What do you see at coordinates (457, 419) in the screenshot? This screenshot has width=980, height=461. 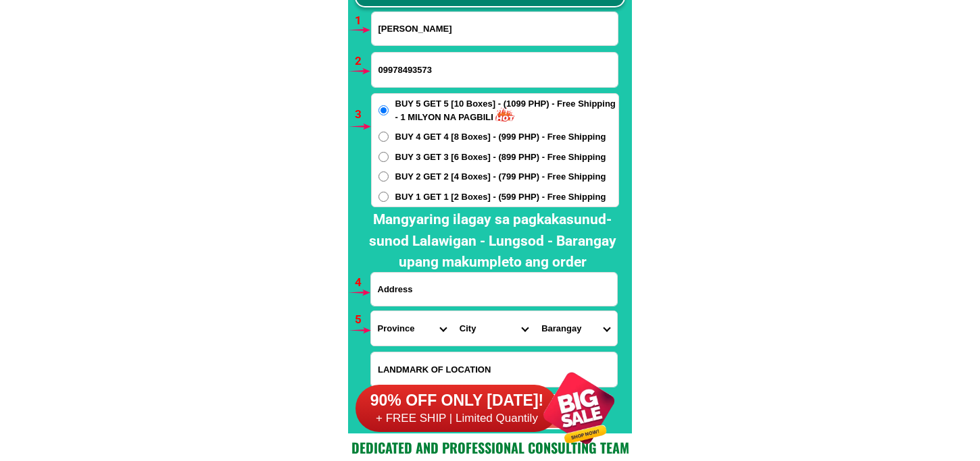 I see `h6: + FREE SHIP | Limited Quantily` at bounding box center [457, 419].